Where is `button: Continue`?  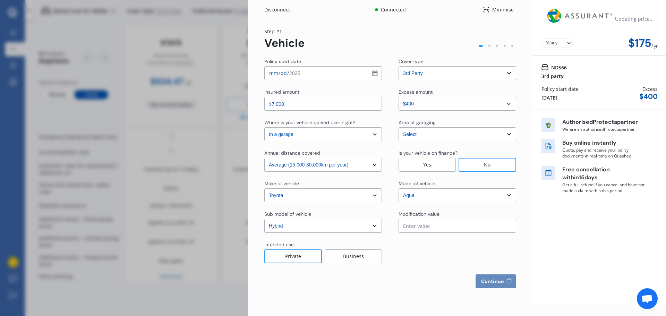 button: Continue is located at coordinates (496, 282).